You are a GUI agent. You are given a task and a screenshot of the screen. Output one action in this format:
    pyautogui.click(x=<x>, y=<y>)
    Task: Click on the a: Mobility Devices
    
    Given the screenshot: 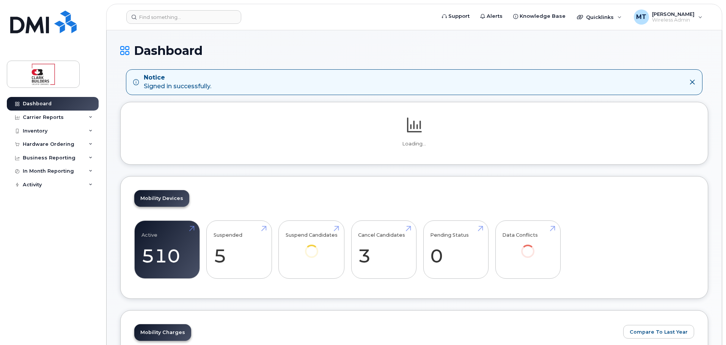 What is the action you would take?
    pyautogui.click(x=162, y=199)
    